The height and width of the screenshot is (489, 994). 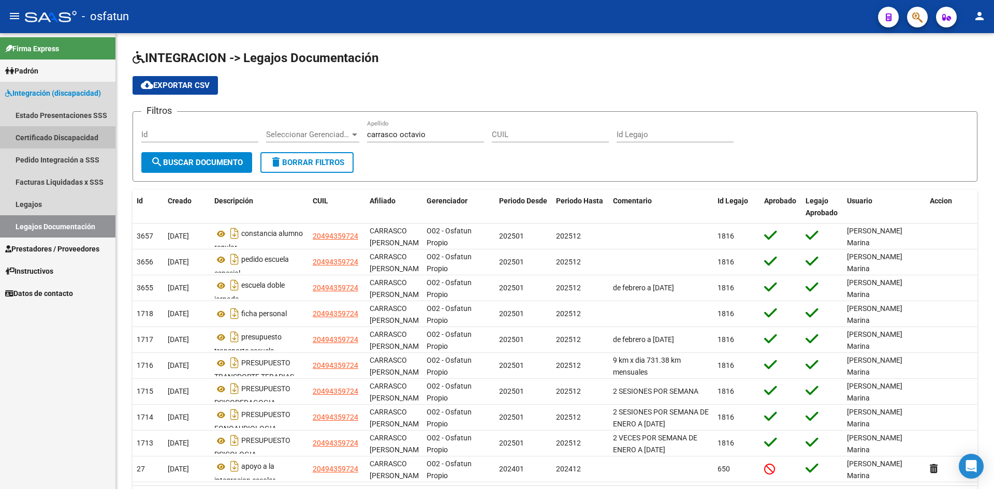 I want to click on span: INTEGRACION -> Legajos Documentación, so click(x=255, y=58).